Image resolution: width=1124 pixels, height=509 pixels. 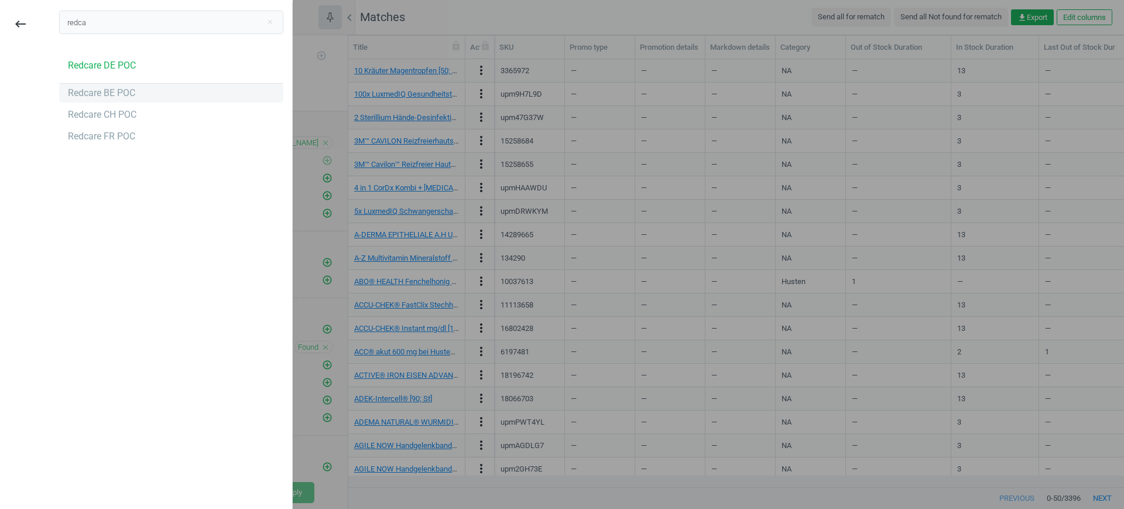 I want to click on div: Redcare CH POC, so click(x=102, y=115).